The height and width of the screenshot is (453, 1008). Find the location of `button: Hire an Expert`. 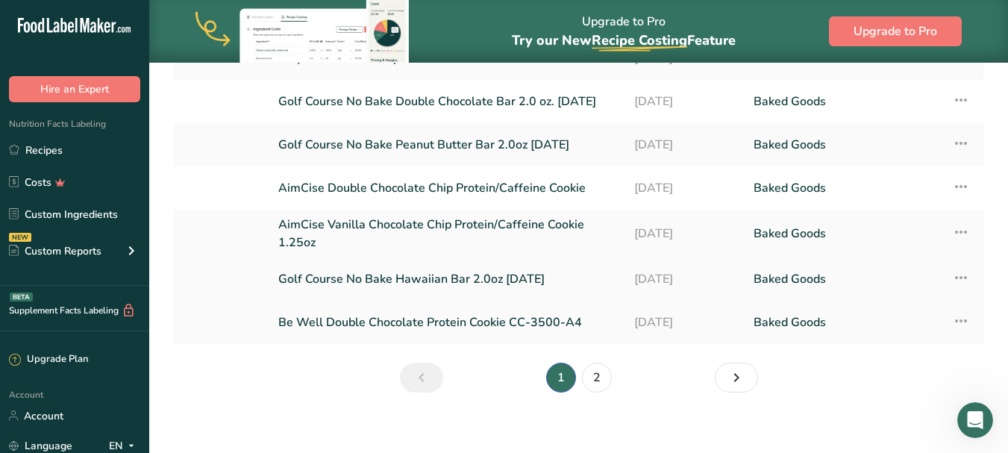

button: Hire an Expert is located at coordinates (75, 89).